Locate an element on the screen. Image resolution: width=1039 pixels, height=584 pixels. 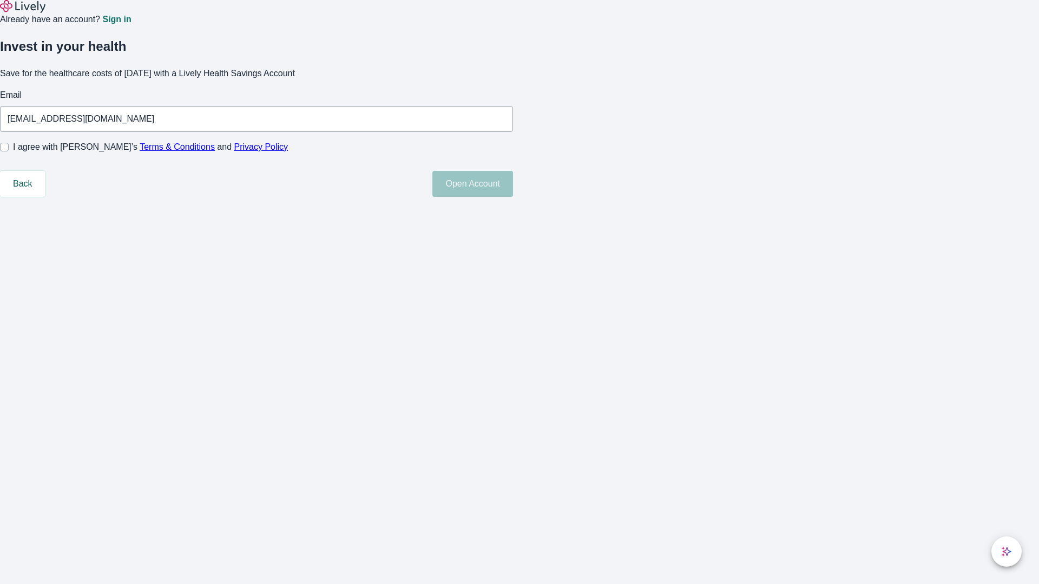
a: Privacy Policy is located at coordinates (261, 147).